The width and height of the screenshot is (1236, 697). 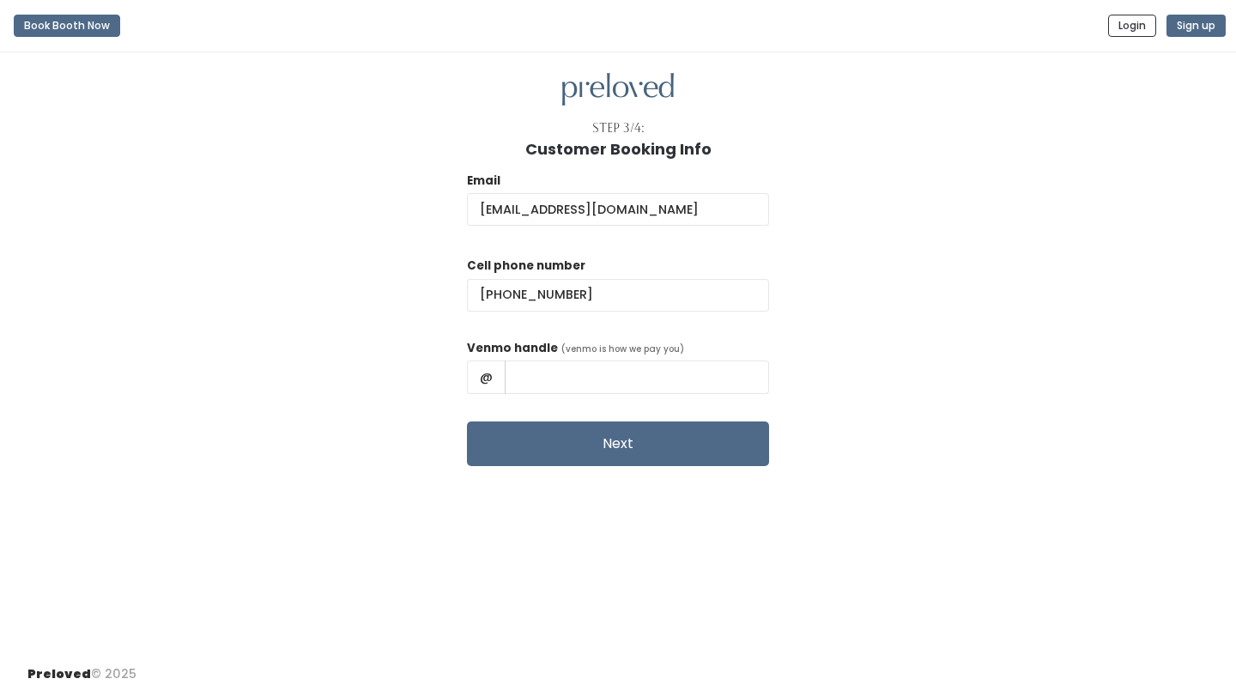 What do you see at coordinates (59, 674) in the screenshot?
I see `span: Preloved` at bounding box center [59, 674].